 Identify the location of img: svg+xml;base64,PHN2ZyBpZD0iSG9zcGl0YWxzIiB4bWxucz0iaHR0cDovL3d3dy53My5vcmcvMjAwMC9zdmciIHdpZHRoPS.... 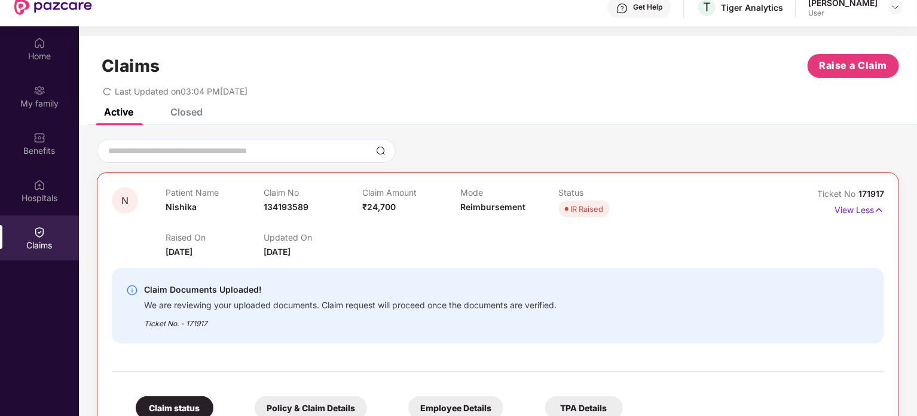
(39, 185).